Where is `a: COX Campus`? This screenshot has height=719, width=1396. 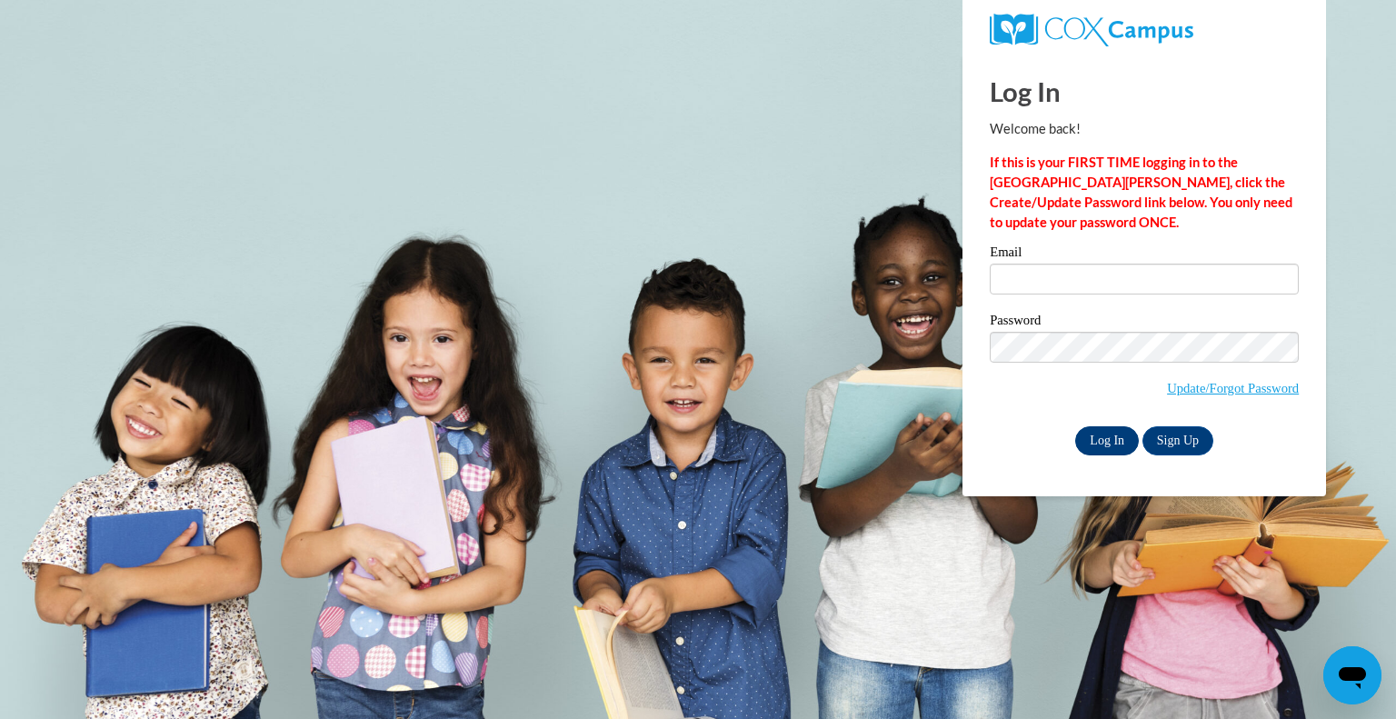
a: COX Campus is located at coordinates (1144, 30).